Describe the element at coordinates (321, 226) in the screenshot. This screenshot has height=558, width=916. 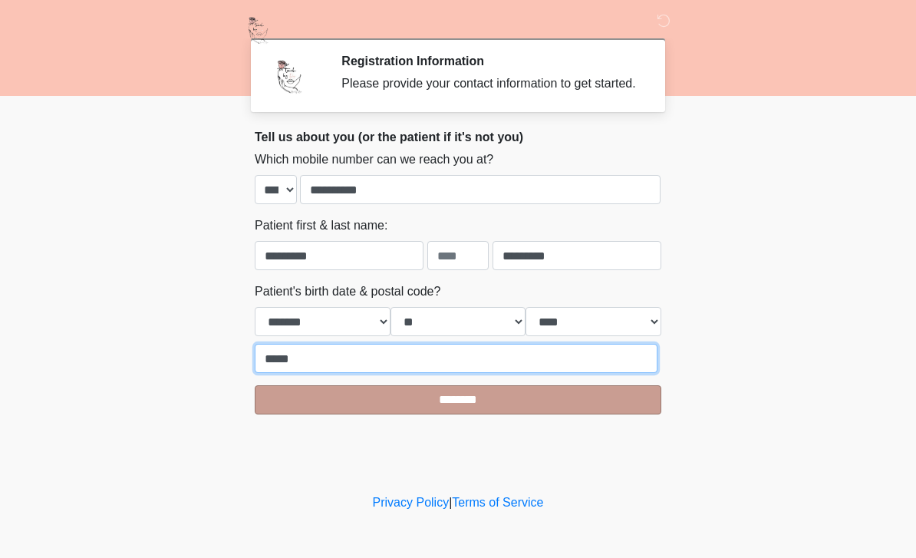
I see `label: Patient first & last name:` at that location.